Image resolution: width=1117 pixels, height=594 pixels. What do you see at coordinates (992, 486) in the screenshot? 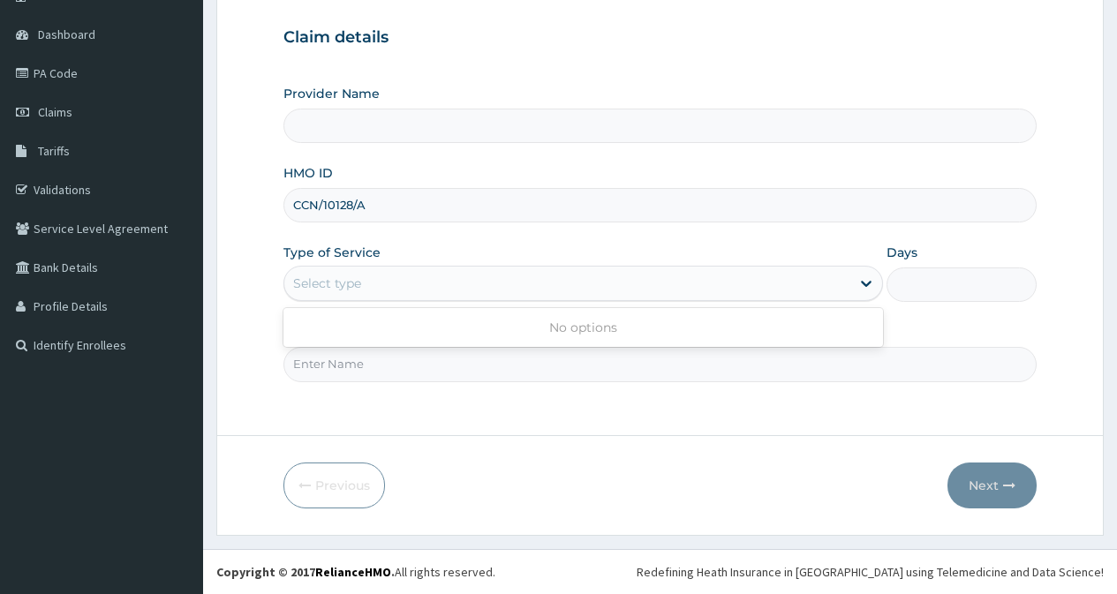
I see `button: Next` at bounding box center [992, 486].